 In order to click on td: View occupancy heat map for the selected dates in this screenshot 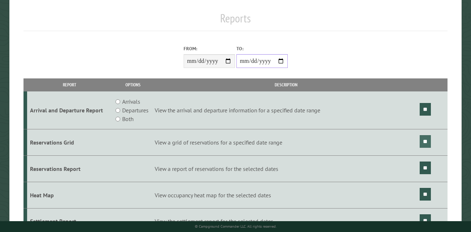, I will do `click(286, 195)`.